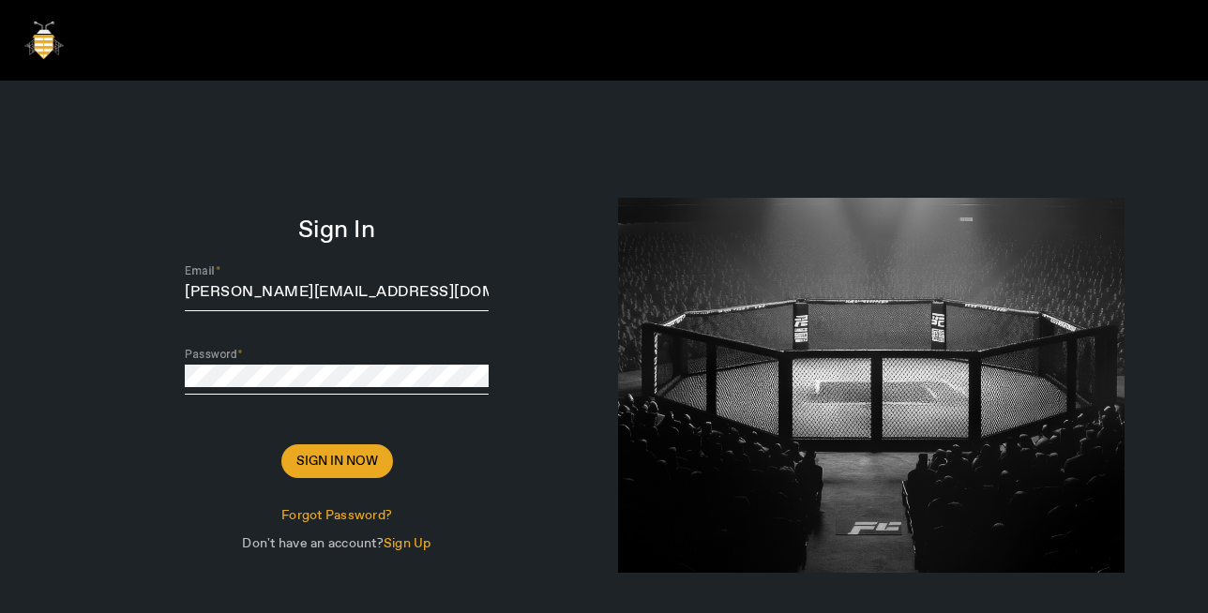  Describe the element at coordinates (337, 461) in the screenshot. I see `button: Sign In Now` at that location.